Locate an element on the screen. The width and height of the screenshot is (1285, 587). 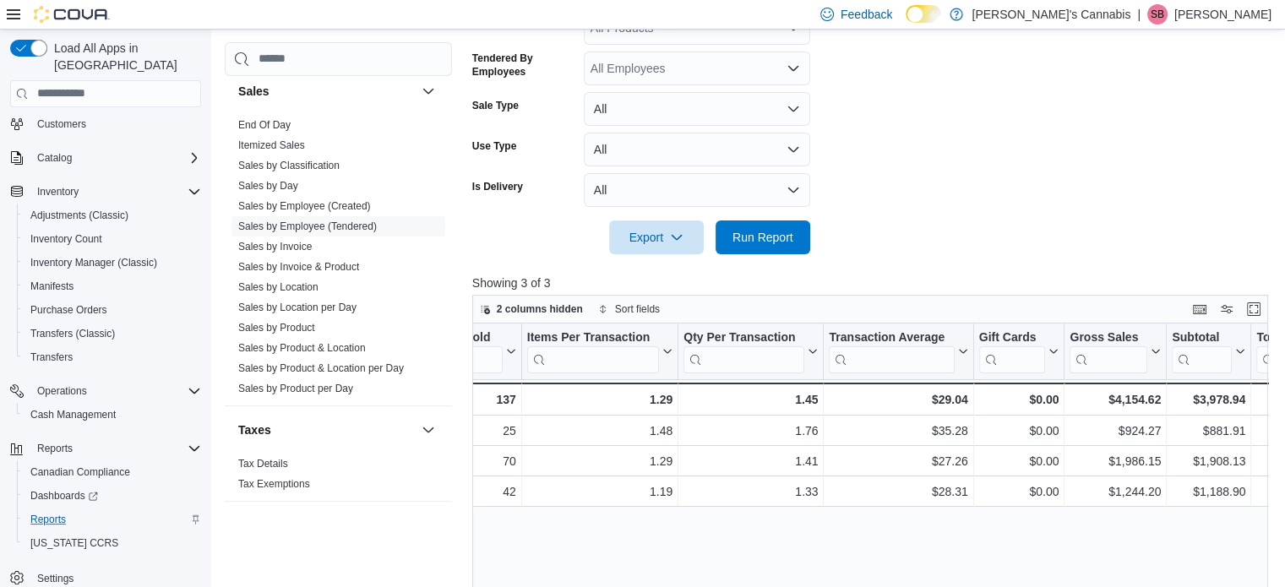
div: Gross Sales is located at coordinates (1109, 351).